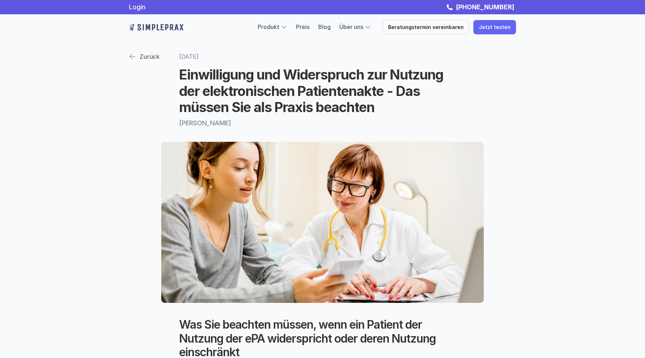 This screenshot has width=645, height=358. What do you see at coordinates (494, 27) in the screenshot?
I see `p: Jetzt testen` at bounding box center [494, 27].